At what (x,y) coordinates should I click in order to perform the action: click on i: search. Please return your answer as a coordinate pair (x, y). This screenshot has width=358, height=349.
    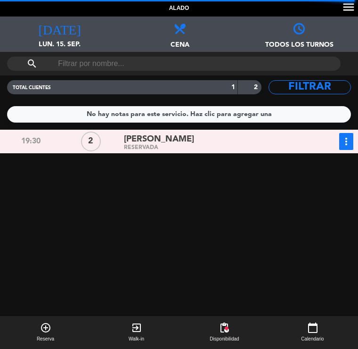
    Looking at the image, I should click on (32, 64).